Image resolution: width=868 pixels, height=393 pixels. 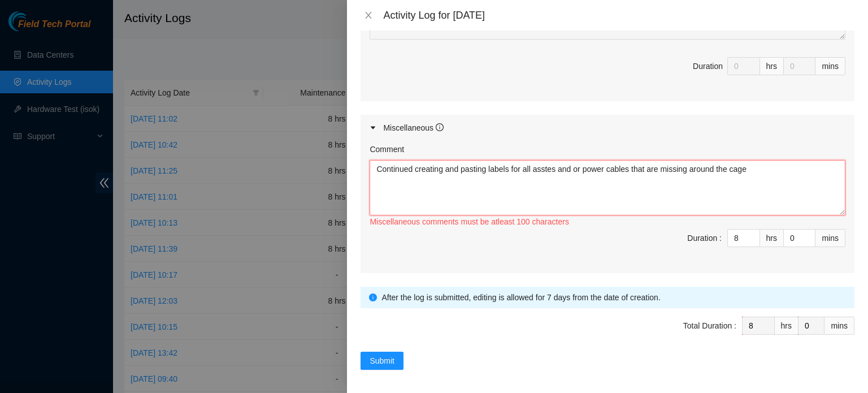 What do you see at coordinates (614, 297) in the screenshot?
I see `div: After the log is submitted, editing is allowed for 7 days from the date of creation.` at bounding box center [614, 297].